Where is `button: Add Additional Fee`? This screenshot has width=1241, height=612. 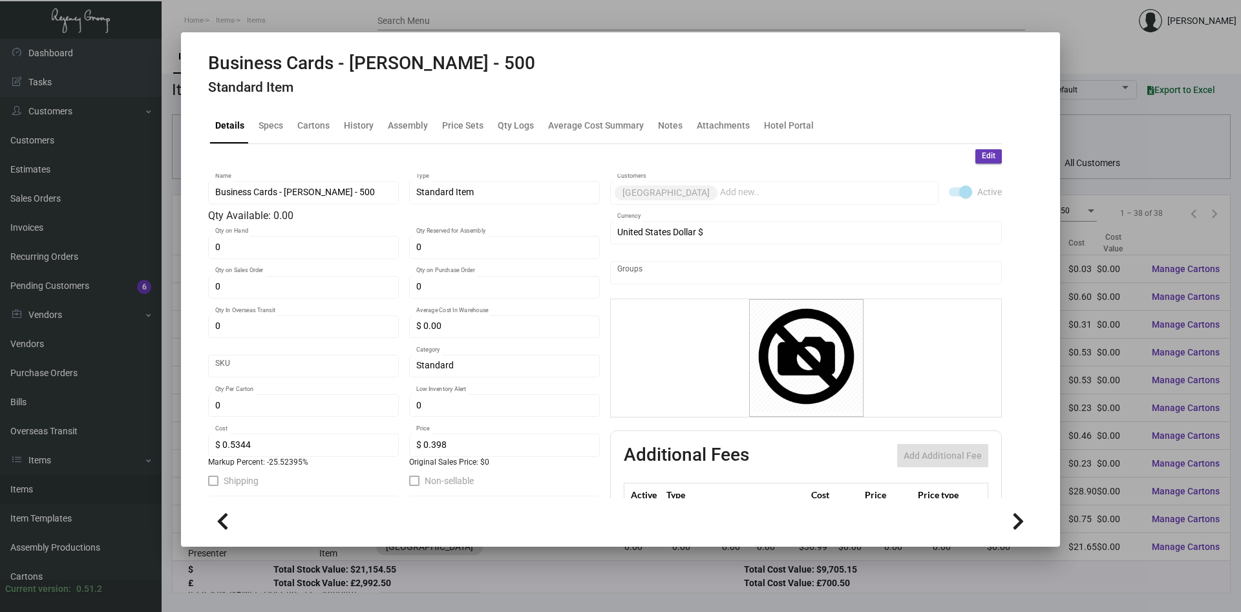 button: Add Additional Fee is located at coordinates (942, 456).